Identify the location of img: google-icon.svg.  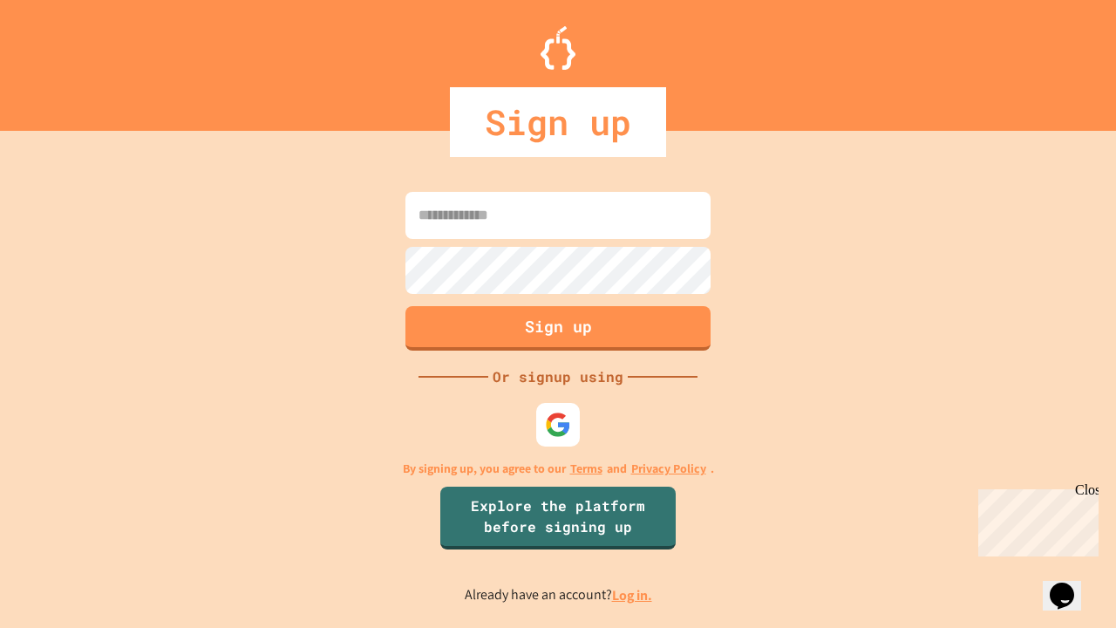
(558, 425).